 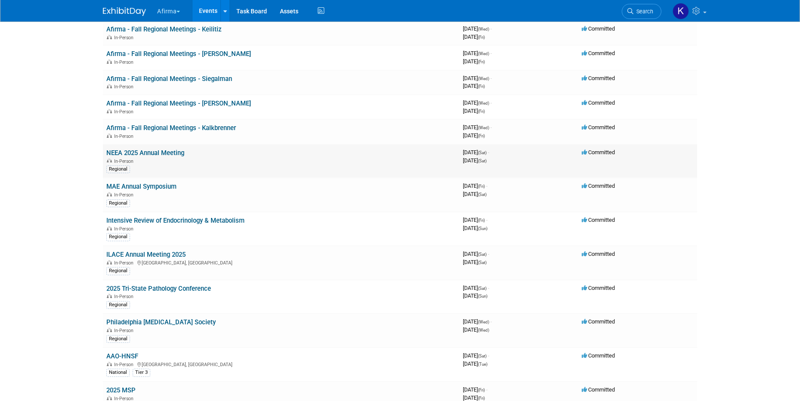 What do you see at coordinates (482, 364) in the screenshot?
I see `span: (Tue)` at bounding box center [482, 364].